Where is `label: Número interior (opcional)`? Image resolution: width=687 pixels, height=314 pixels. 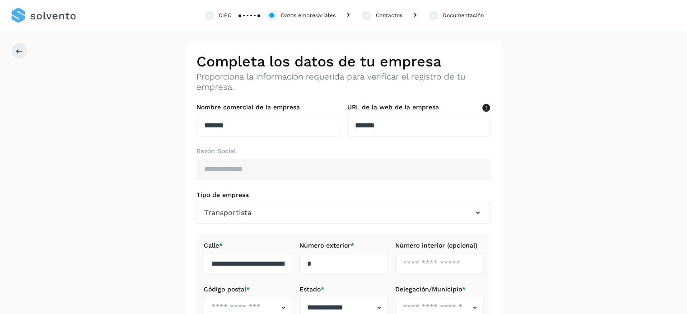
label: Número interior (opcional) is located at coordinates (439, 245).